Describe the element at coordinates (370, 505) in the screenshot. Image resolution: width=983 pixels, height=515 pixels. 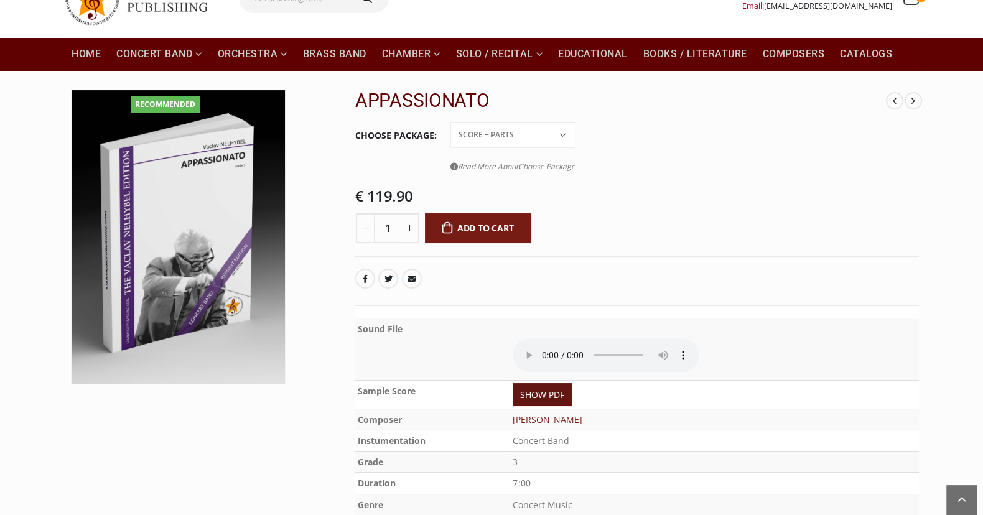
I see `b: Genre` at that location.